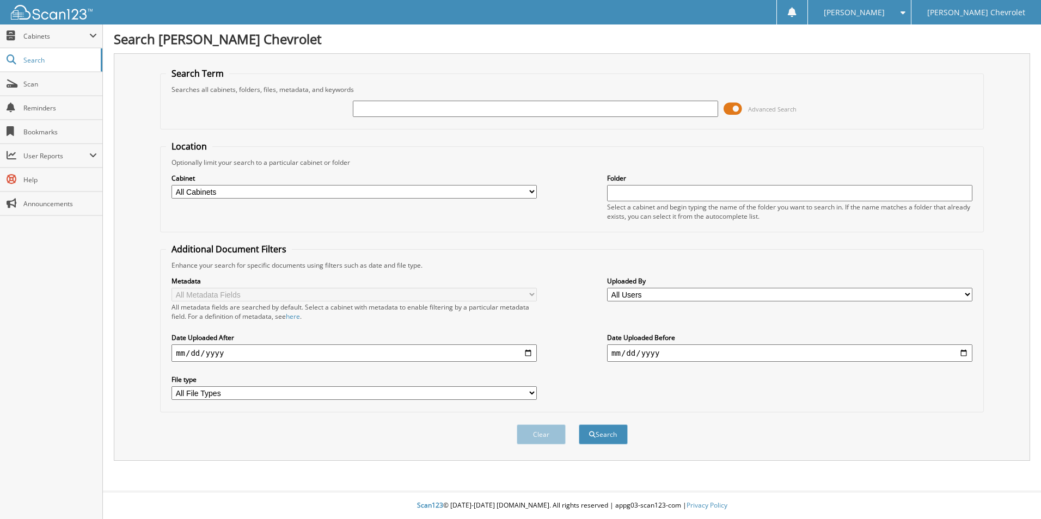  I want to click on legend: Additional Document Filters, so click(229, 249).